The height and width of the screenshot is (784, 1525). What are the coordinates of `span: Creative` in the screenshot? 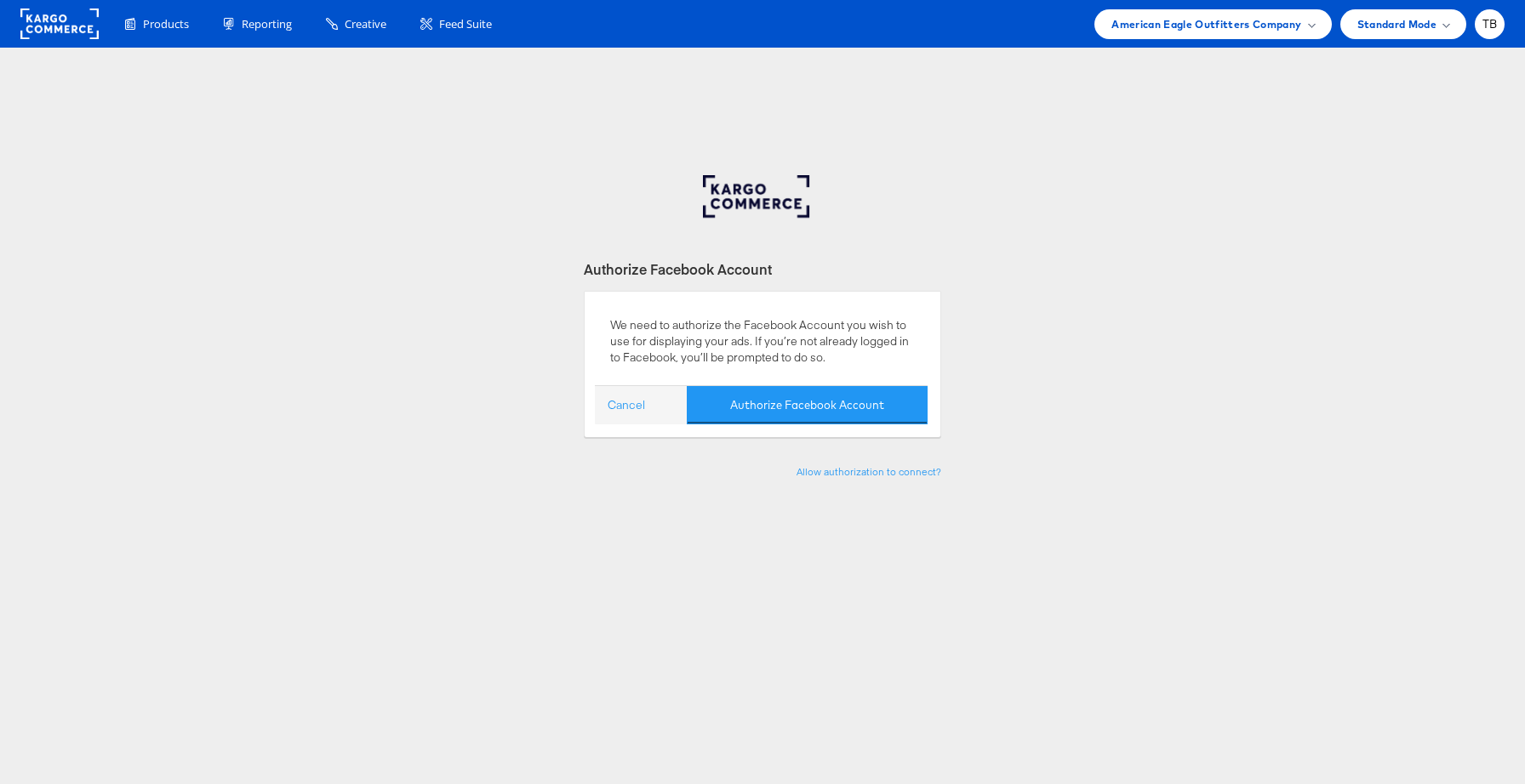 It's located at (365, 24).